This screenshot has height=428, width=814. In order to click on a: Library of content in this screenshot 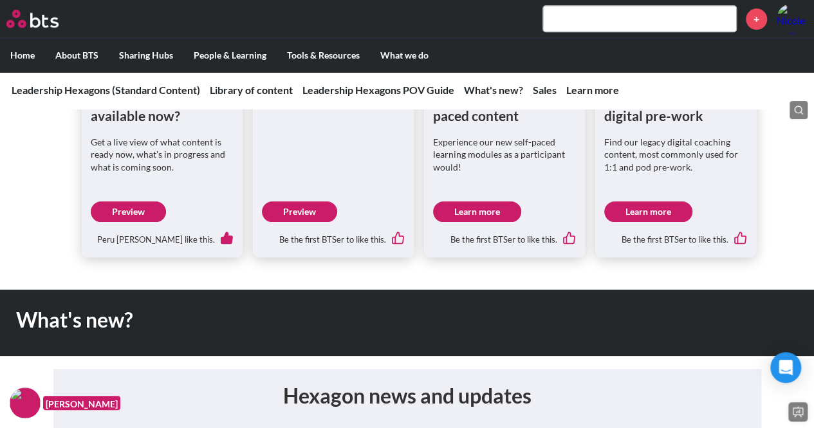, I will do `click(251, 89)`.